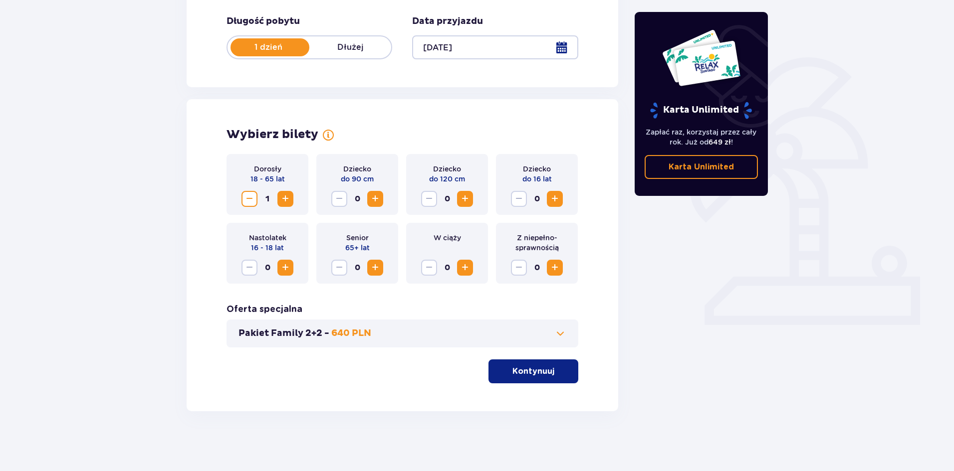 This screenshot has height=471, width=954. Describe the element at coordinates (533, 372) in the screenshot. I see `p: Kontynuuj` at that location.